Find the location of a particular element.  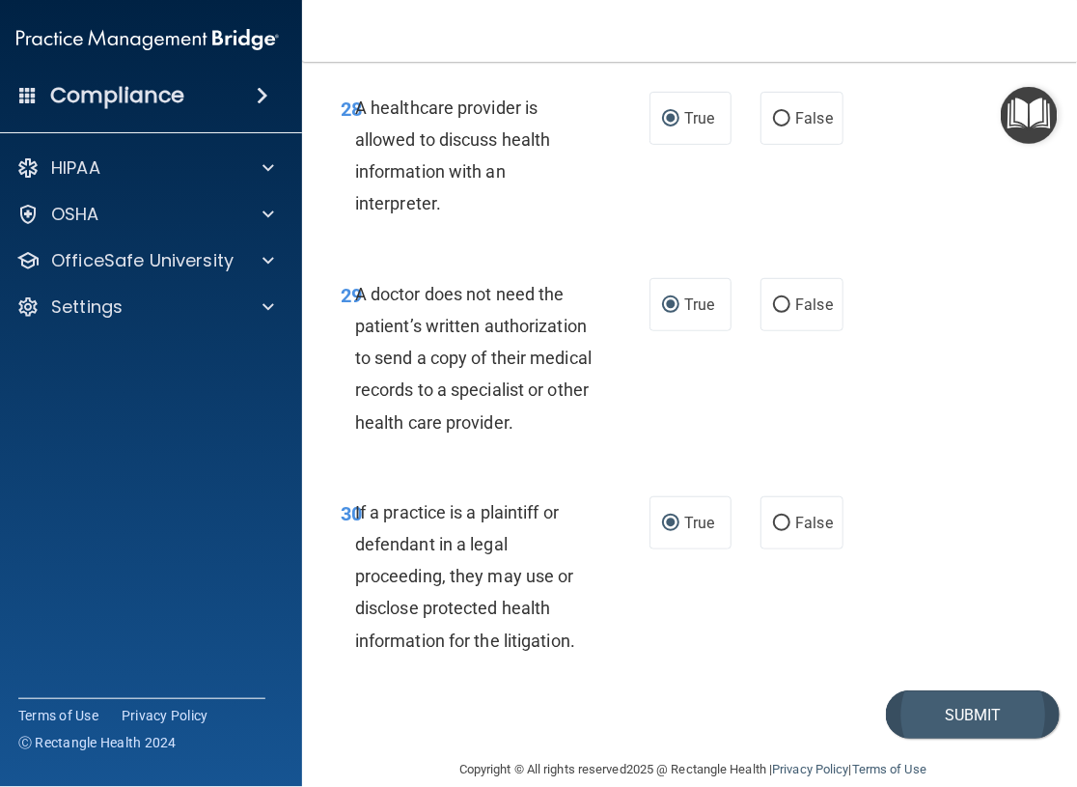

p: Settings is located at coordinates (87, 307).